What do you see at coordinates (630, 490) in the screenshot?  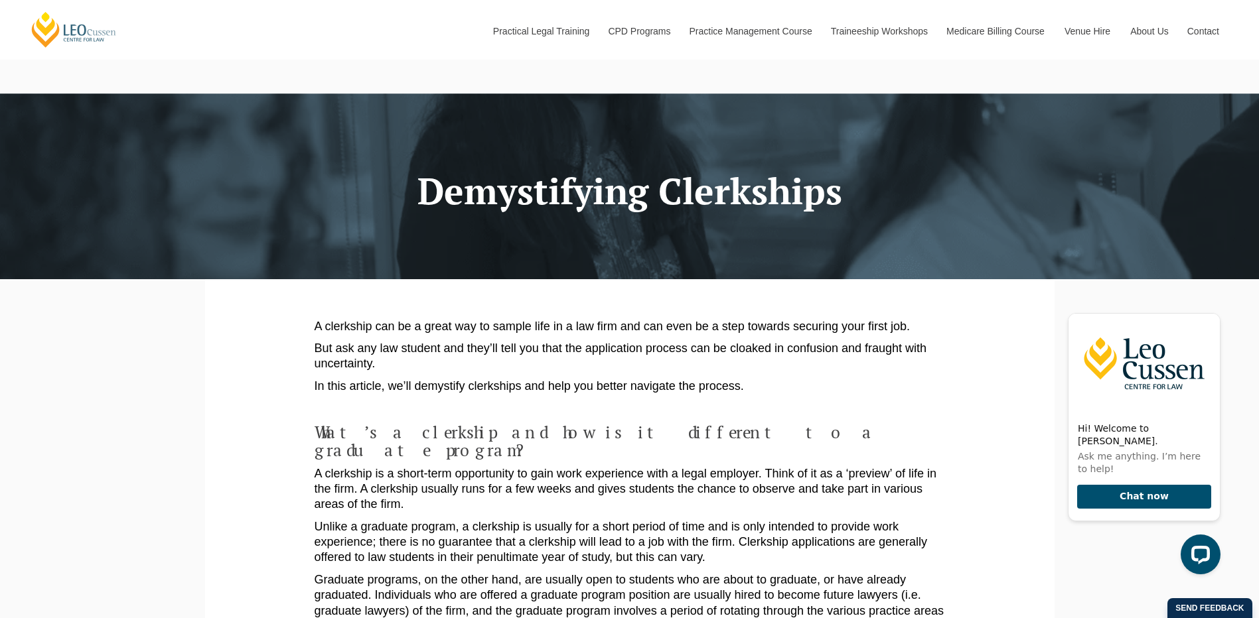 I see `p: A clerkship is a short-term opportunity to gain work experience with a legal employer. Think of i...` at bounding box center [630, 490].